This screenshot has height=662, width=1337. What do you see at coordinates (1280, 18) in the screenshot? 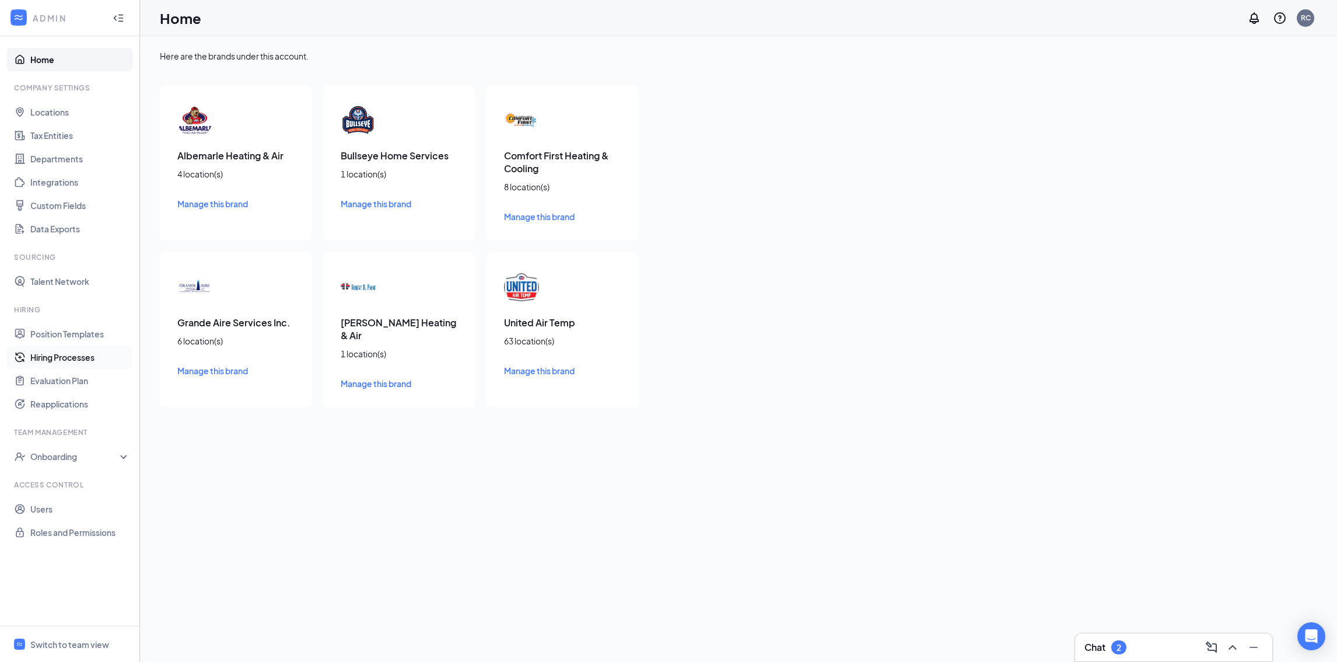
I see `svg: QuestionInfo` at bounding box center [1280, 18].